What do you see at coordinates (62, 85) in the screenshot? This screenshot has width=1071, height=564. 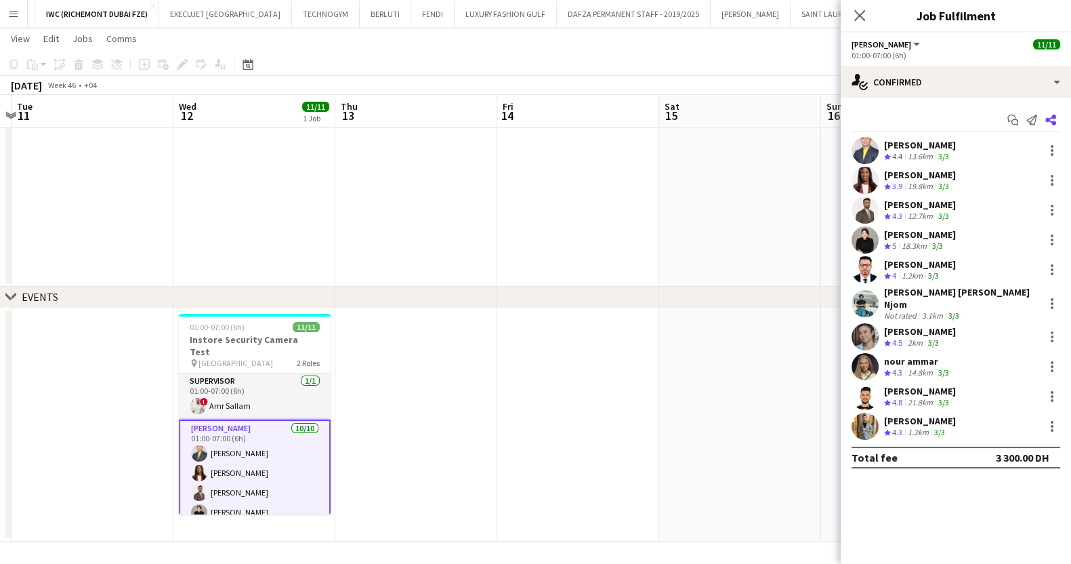 I see `span: Week 46` at bounding box center [62, 85].